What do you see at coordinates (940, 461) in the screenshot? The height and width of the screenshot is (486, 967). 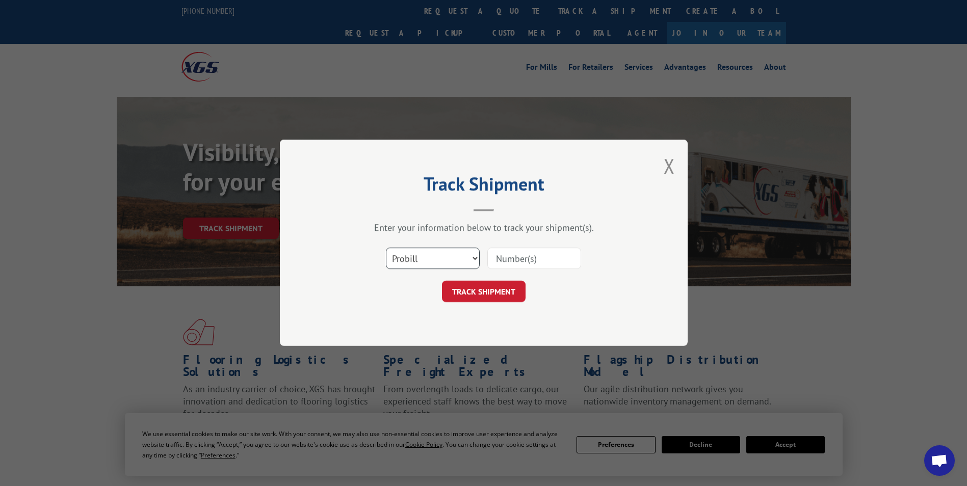 I see `div: Open chat` at bounding box center [940, 461].